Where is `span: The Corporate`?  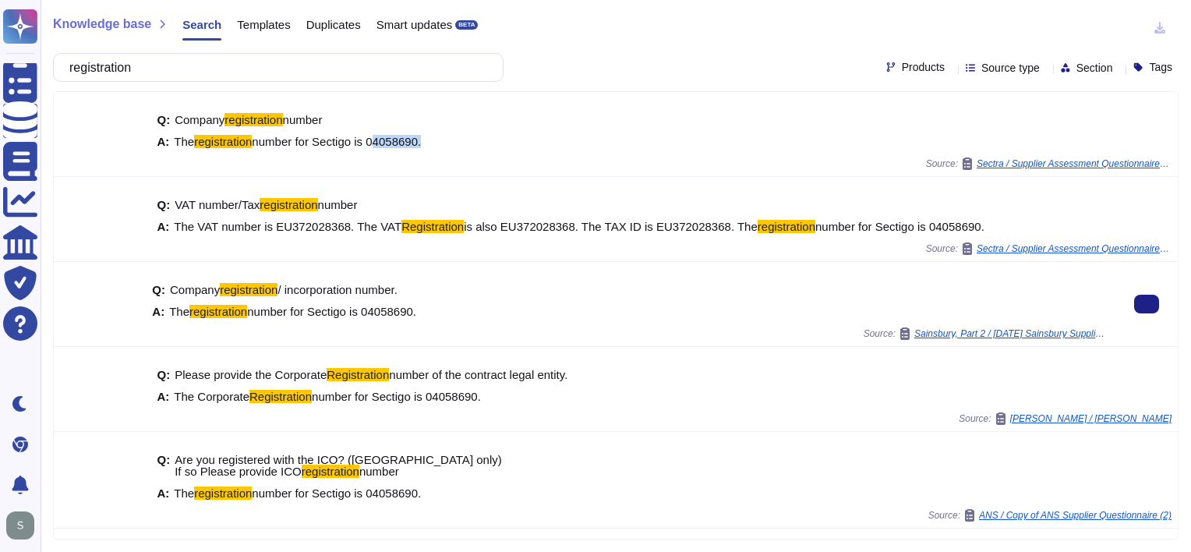
span: The Corporate is located at coordinates (211, 396).